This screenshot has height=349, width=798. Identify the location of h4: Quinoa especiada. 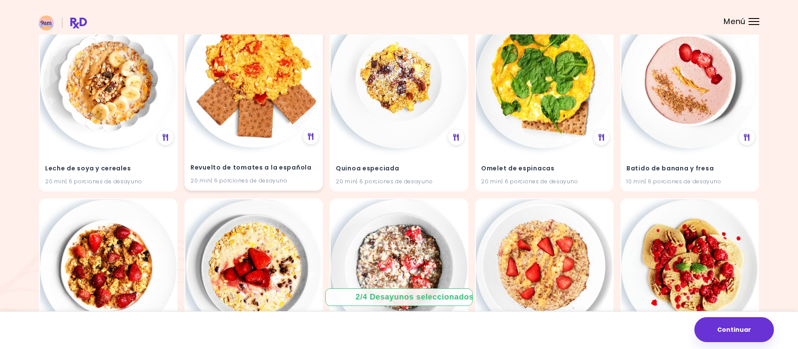
(399, 169).